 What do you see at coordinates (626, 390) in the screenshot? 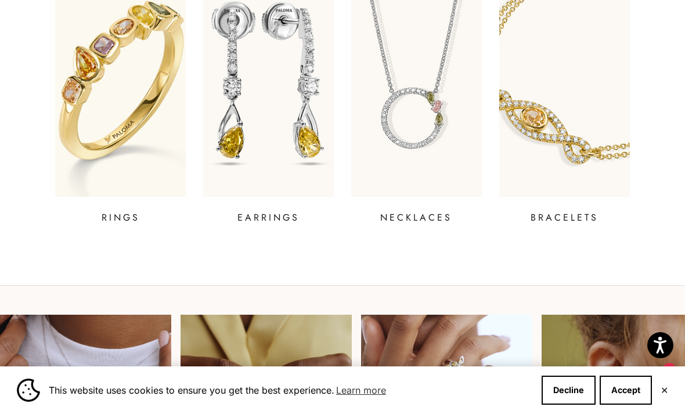
I see `button: Accept` at bounding box center [626, 390].